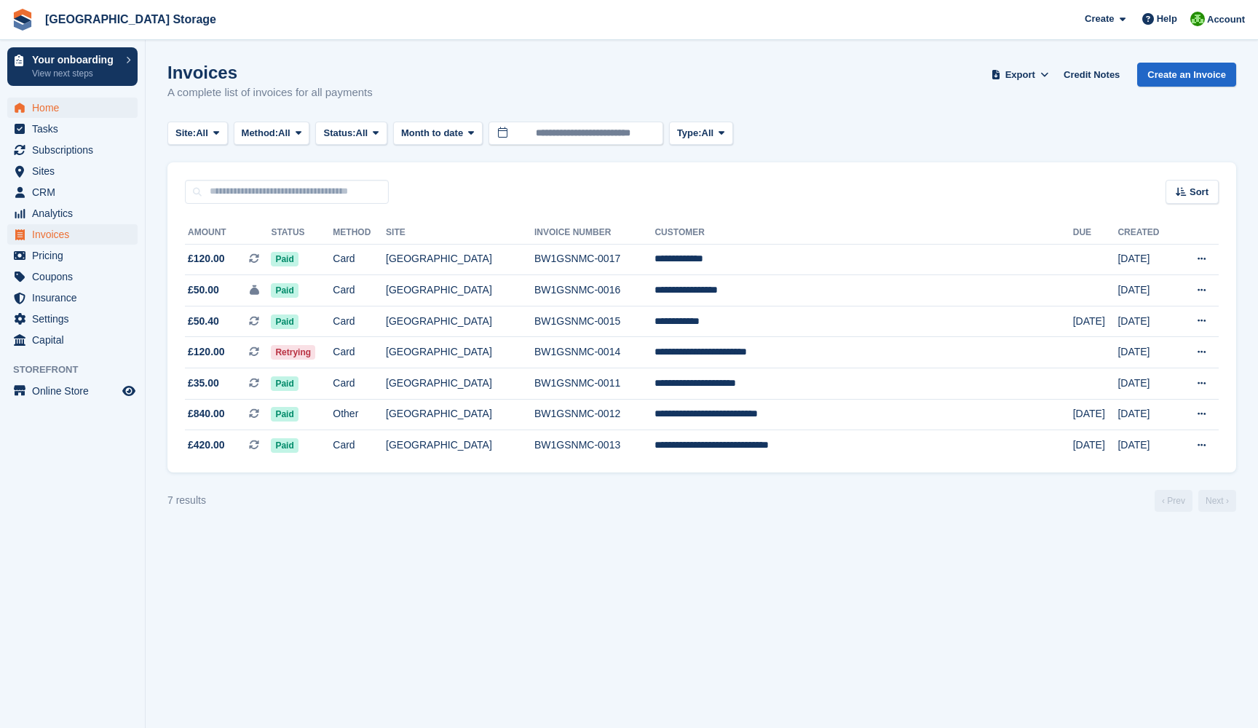  Describe the element at coordinates (1020, 74) in the screenshot. I see `button: Export` at that location.